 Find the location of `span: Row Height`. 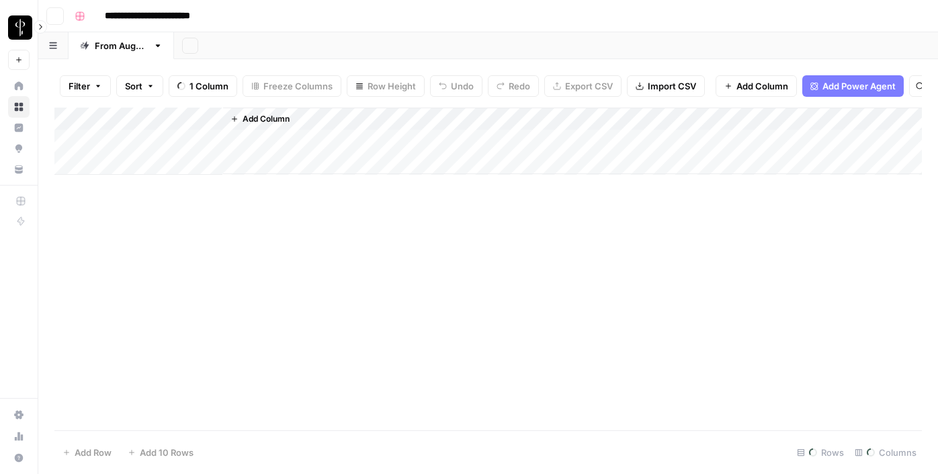

span: Row Height is located at coordinates (392, 86).